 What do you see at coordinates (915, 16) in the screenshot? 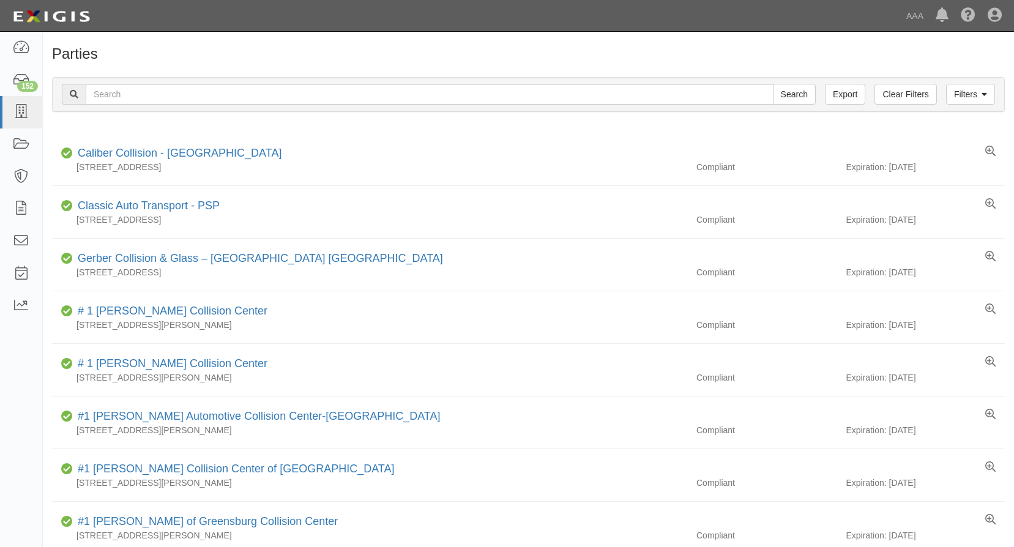
I see `a: AAA` at bounding box center [915, 16].